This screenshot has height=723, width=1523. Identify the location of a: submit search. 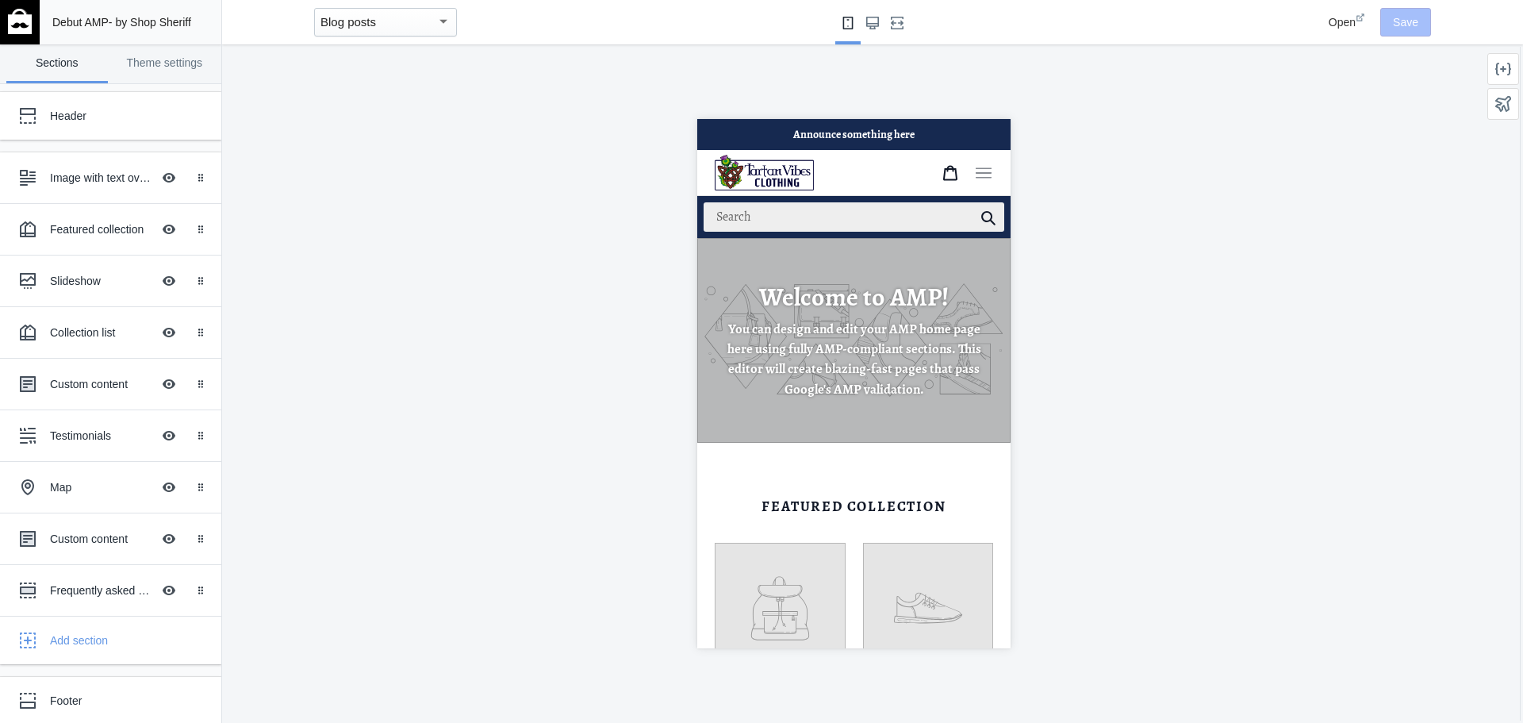
(291, 98).